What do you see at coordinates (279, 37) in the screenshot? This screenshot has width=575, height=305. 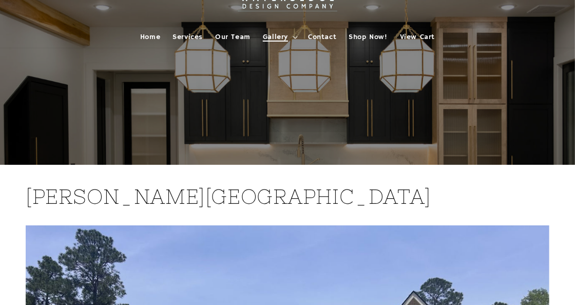 I see `summary: Gallery` at bounding box center [279, 37].